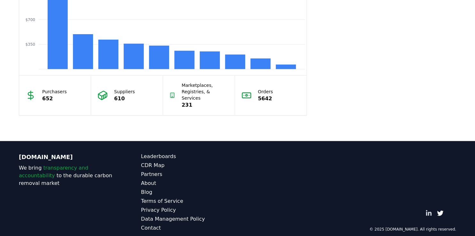 The height and width of the screenshot is (236, 475). Describe the element at coordinates (30, 20) in the screenshot. I see `tspan: $700` at that location.